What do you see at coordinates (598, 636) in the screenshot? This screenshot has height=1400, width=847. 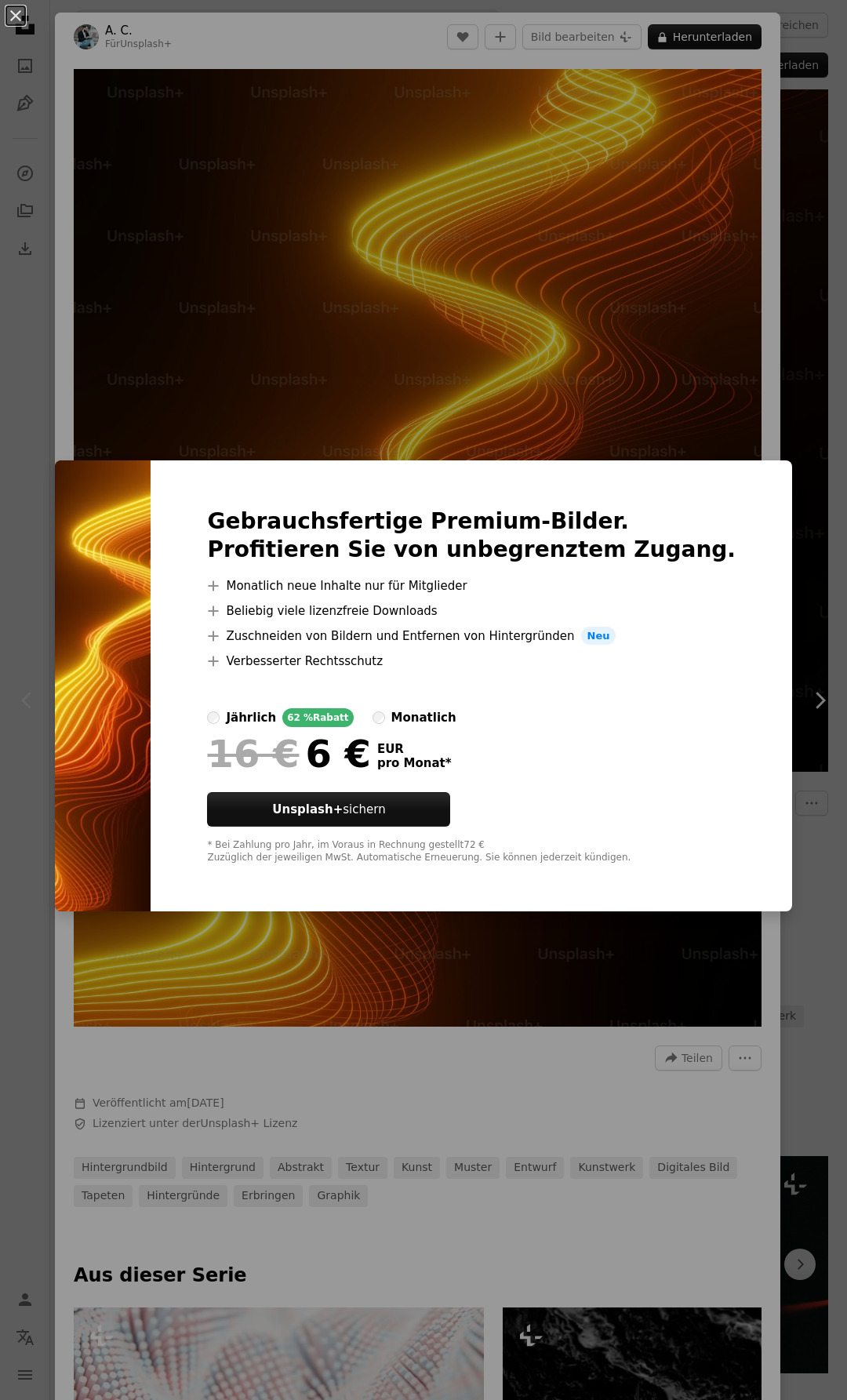 I see `span: Neu` at bounding box center [598, 636].